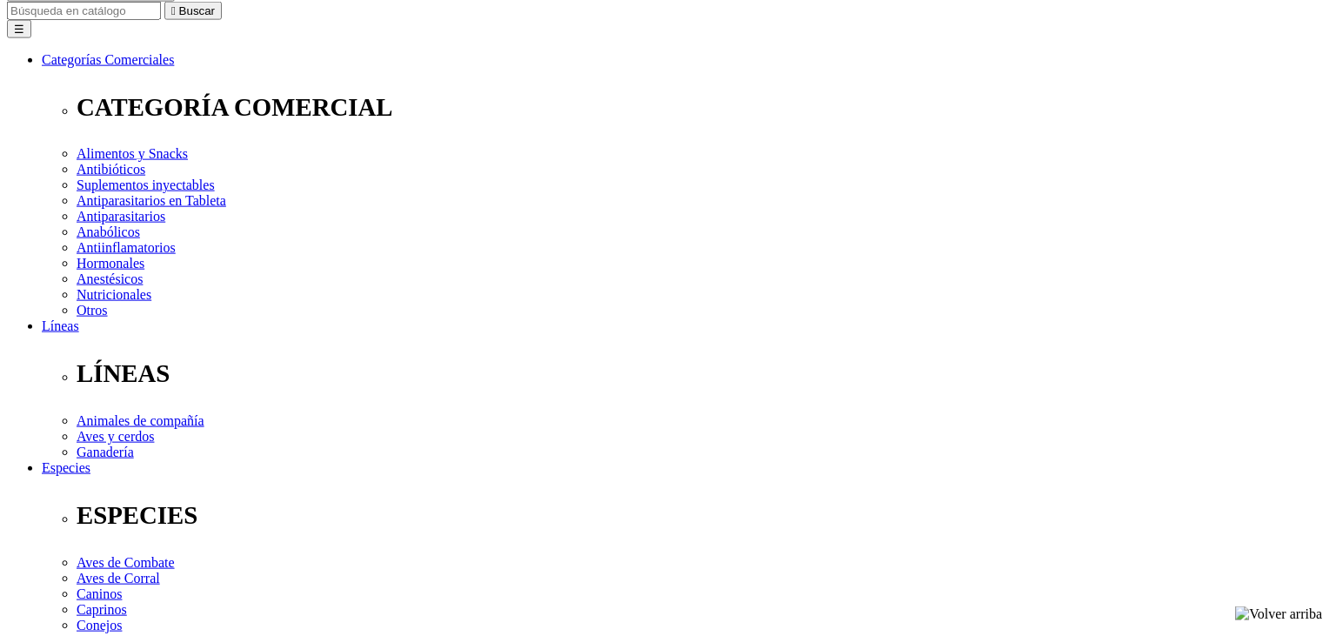 The width and height of the screenshot is (1336, 636). What do you see at coordinates (145, 184) in the screenshot?
I see `a: Suplementos inyectables` at bounding box center [145, 184].